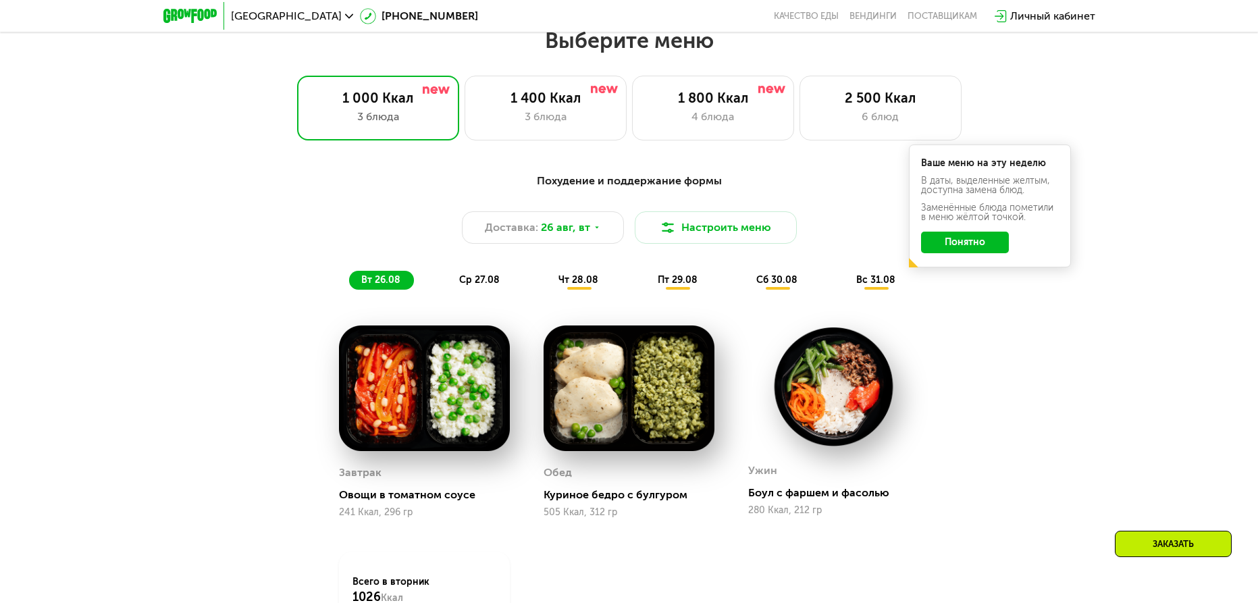  Describe the element at coordinates (429, 495) in the screenshot. I see `div: Овощи в томатном соусе` at that location.